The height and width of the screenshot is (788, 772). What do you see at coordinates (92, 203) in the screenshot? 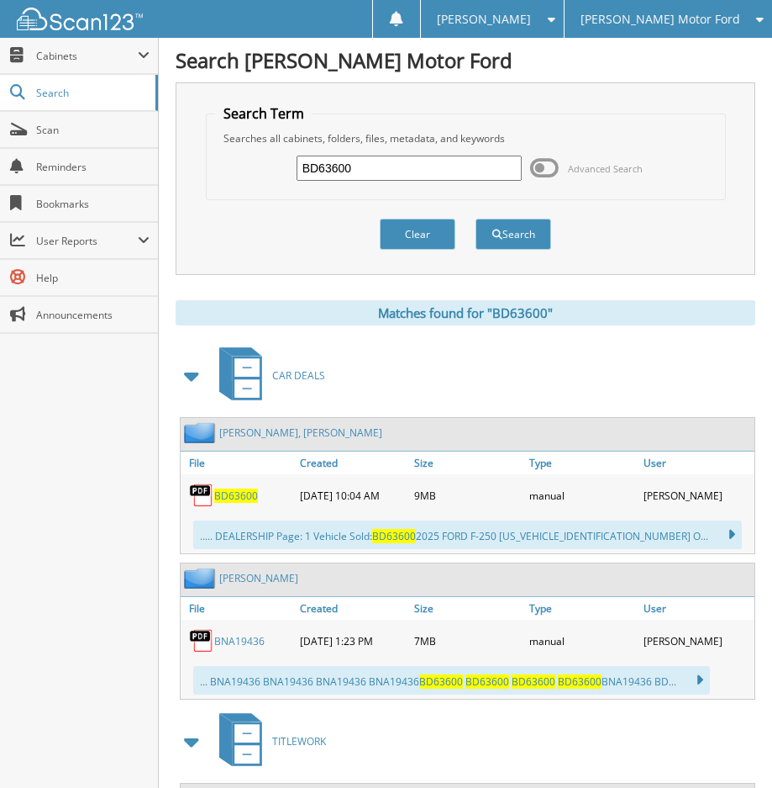
I see `span: Bookmarks` at bounding box center [92, 203].